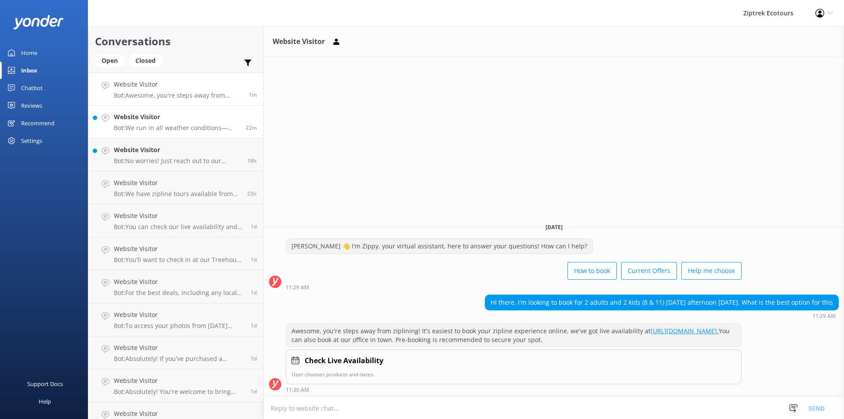 This screenshot has width=844, height=419. I want to click on span: Sep 25 2025 09:10am (UTC +12:00) Pacific/Auckland, so click(254, 259).